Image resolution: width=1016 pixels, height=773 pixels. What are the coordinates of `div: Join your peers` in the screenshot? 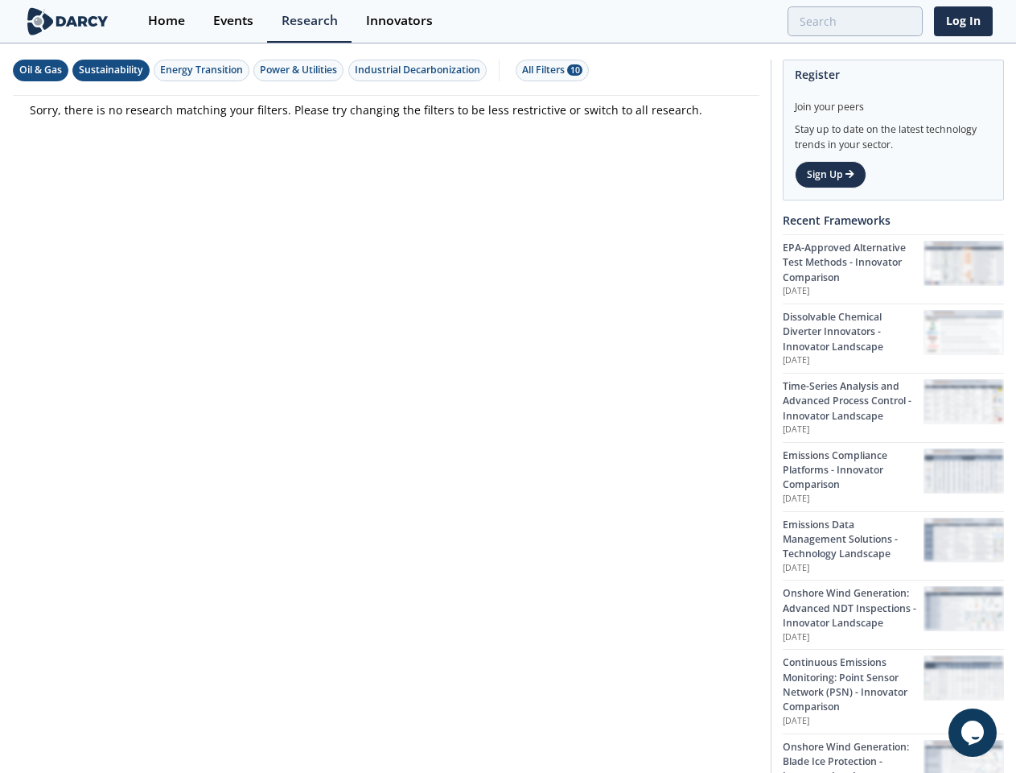 It's located at (893, 101).